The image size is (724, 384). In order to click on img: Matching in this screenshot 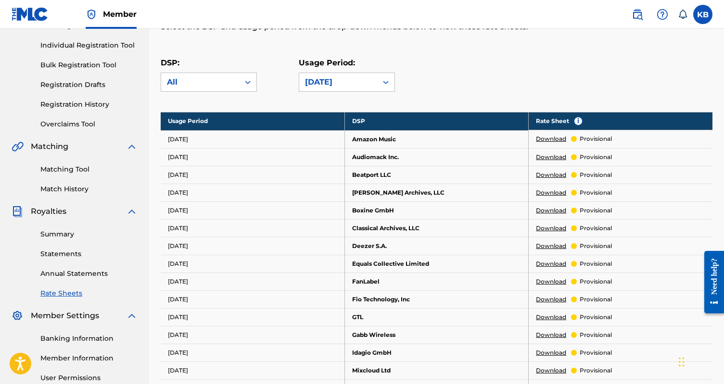, I will do `click(17, 147)`.